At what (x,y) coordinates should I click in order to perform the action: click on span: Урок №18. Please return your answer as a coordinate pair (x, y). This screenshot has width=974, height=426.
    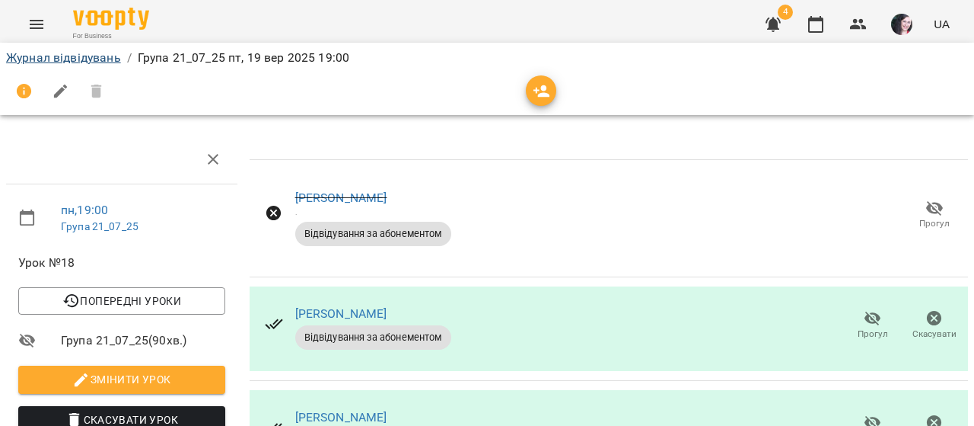
    Looking at the image, I should click on (122, 263).